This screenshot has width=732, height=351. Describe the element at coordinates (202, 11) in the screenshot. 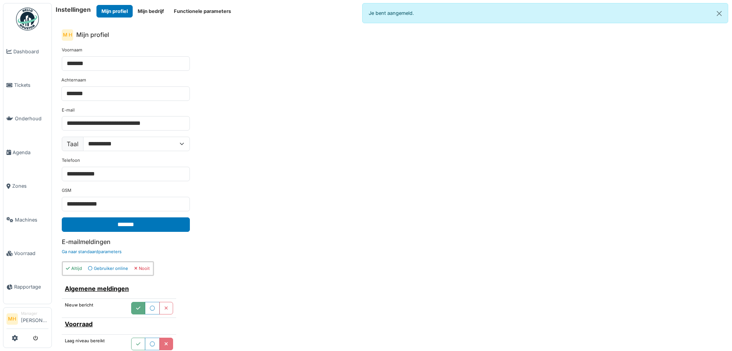

I see `a: Functionele parameters` at that location.